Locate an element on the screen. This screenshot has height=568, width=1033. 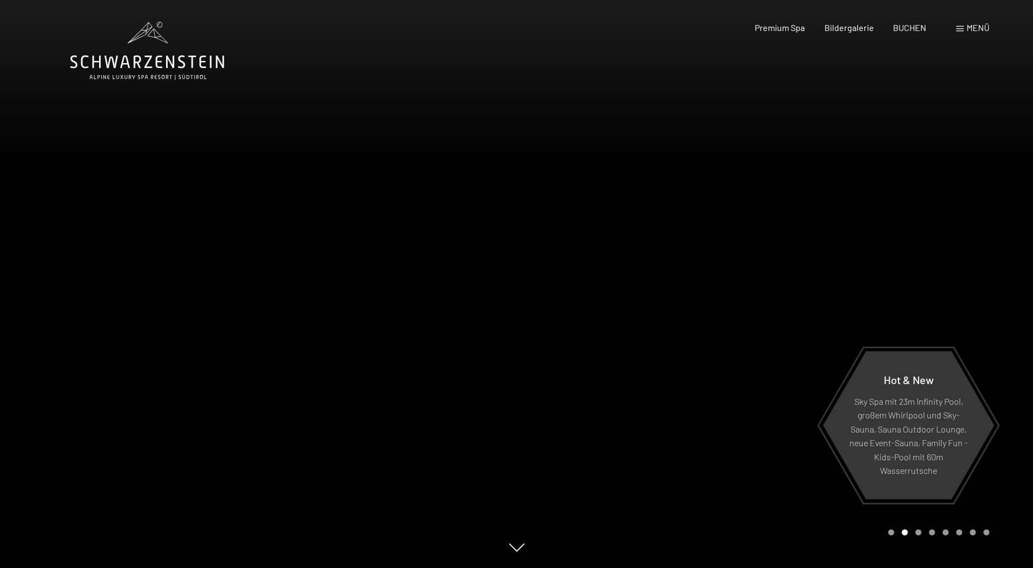
div: Carousel Page 5 is located at coordinates (945, 532).